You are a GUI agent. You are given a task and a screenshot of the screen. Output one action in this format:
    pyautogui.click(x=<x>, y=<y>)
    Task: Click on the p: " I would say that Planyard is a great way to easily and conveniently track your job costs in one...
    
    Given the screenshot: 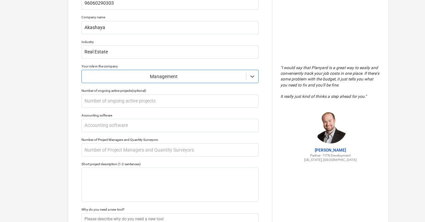 What is the action you would take?
    pyautogui.click(x=330, y=82)
    